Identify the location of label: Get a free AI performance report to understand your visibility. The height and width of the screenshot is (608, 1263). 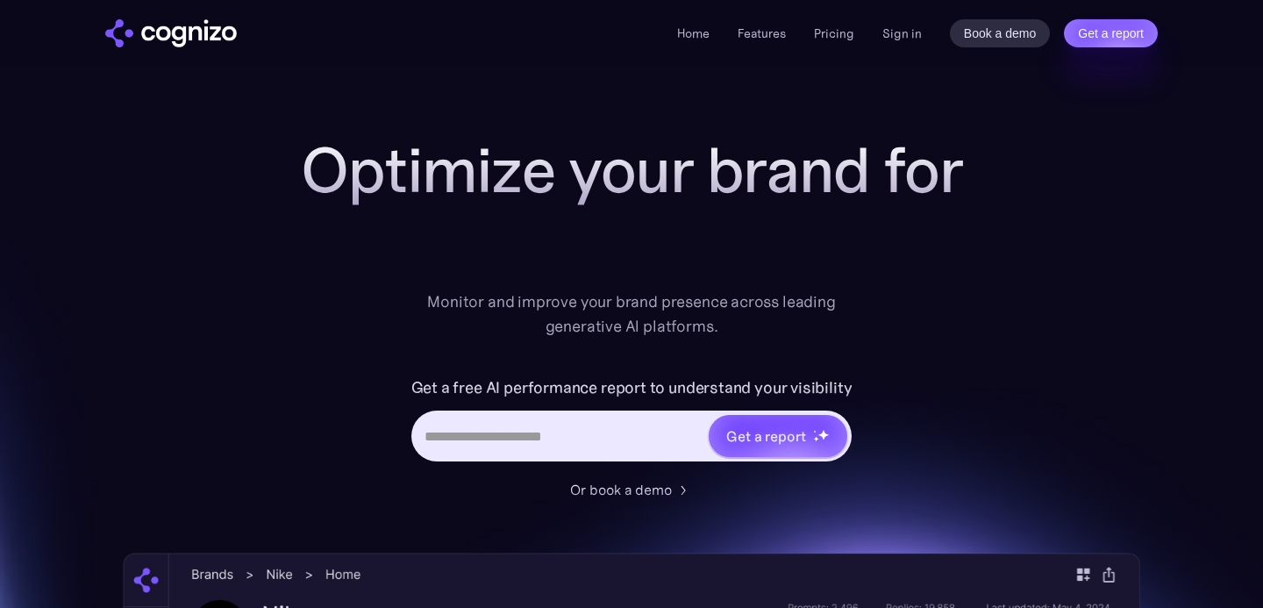
(631, 388).